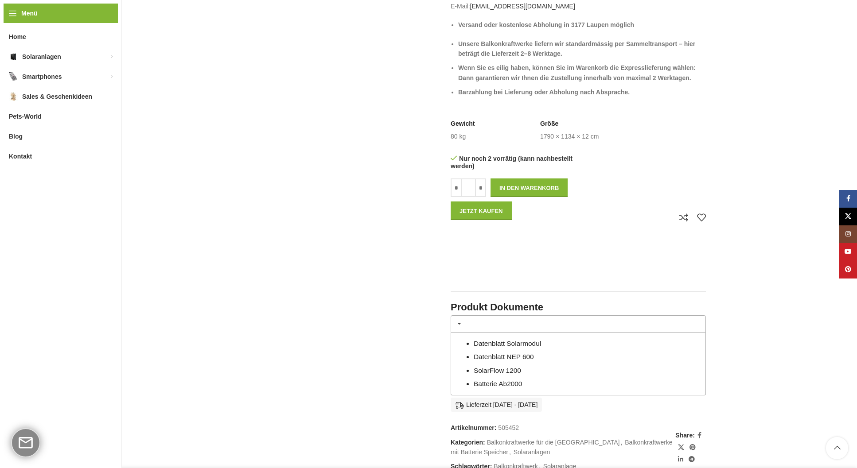 The height and width of the screenshot is (468, 857). I want to click on img: Solaranlagen, so click(13, 57).